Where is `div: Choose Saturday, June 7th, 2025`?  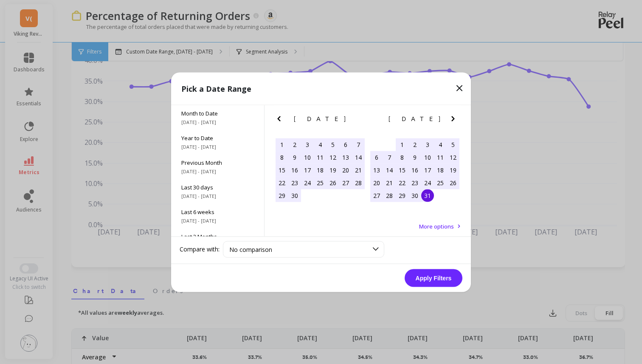
div: Choose Saturday, June 7th, 2025 is located at coordinates (358, 144).